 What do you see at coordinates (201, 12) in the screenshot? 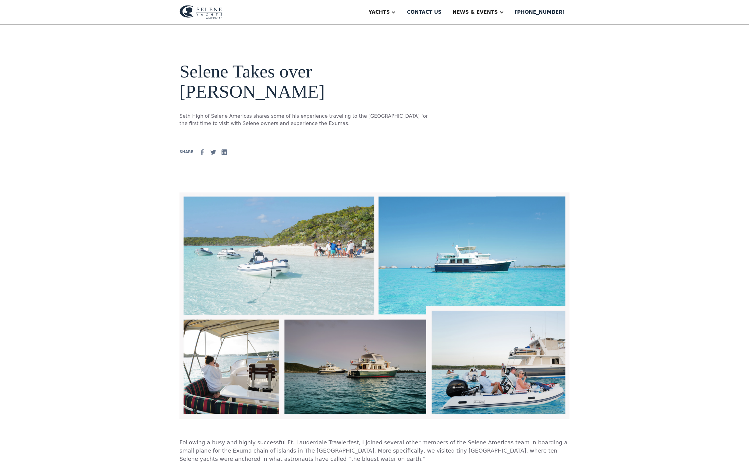
I see `img: logo` at bounding box center [201, 12].